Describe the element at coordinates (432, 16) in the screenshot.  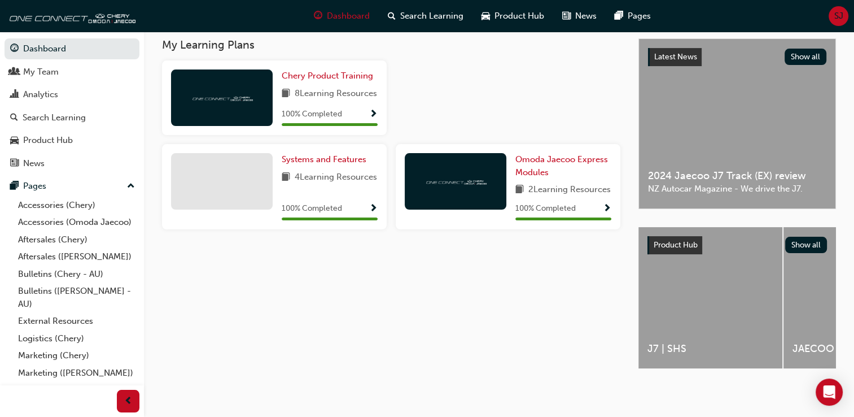
I see `span: Search Learning` at that location.